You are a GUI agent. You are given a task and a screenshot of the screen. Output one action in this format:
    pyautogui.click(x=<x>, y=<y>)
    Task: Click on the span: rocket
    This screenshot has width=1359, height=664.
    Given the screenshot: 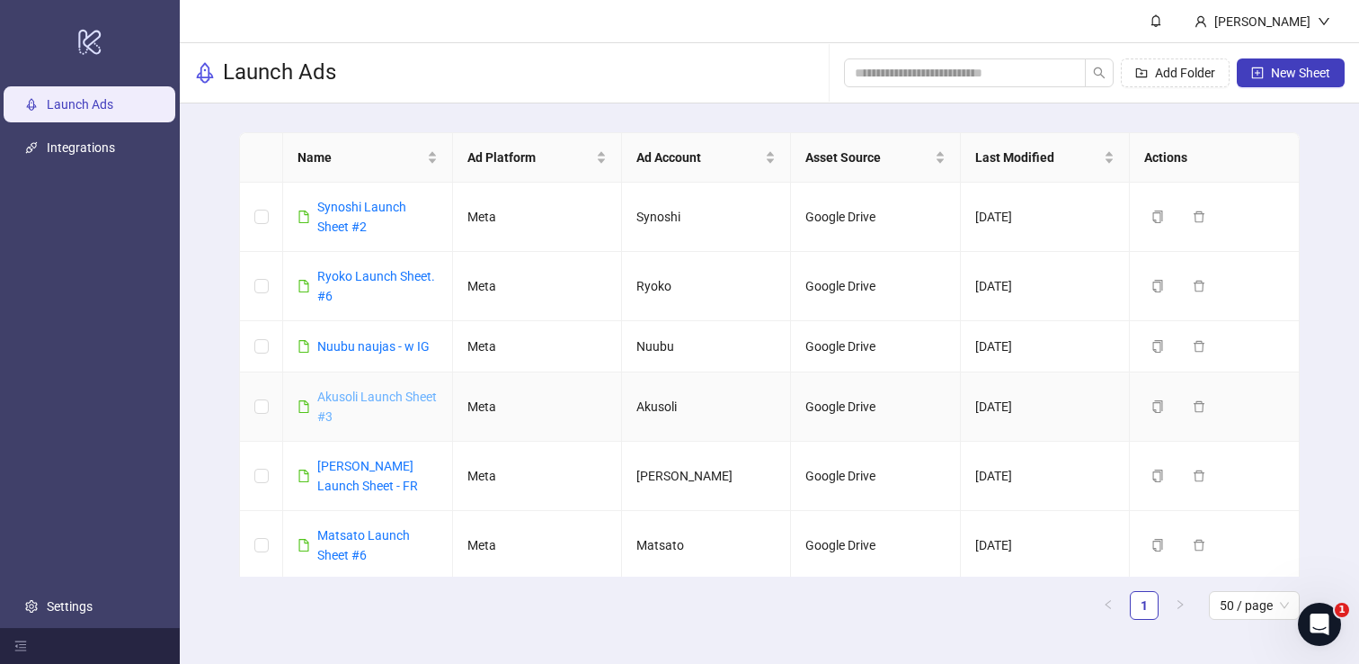 What is the action you would take?
    pyautogui.click(x=205, y=73)
    